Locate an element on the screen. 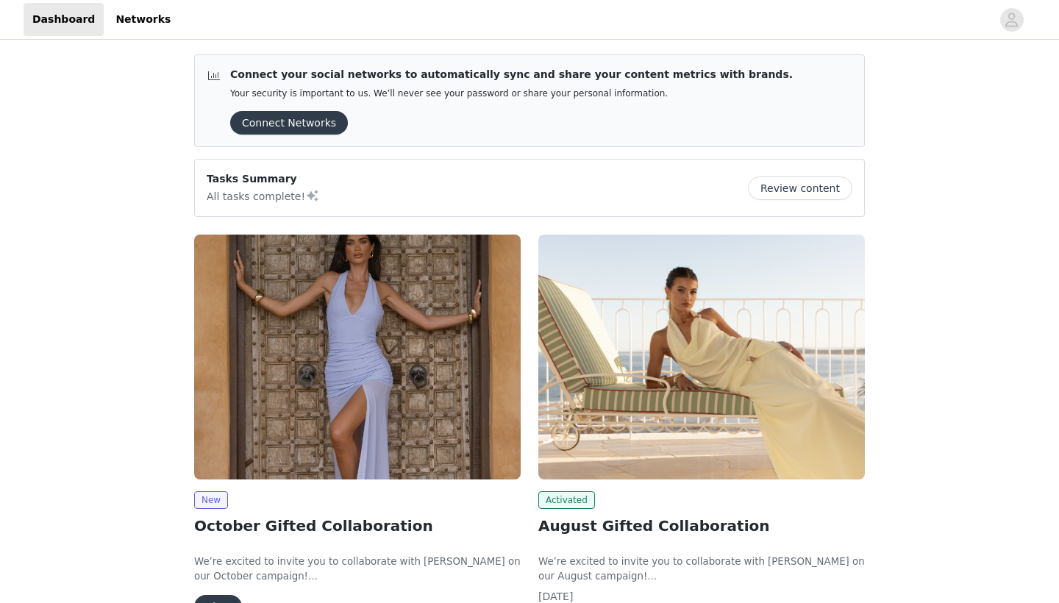 The height and width of the screenshot is (603, 1059). a: Dashboard is located at coordinates (63, 19).